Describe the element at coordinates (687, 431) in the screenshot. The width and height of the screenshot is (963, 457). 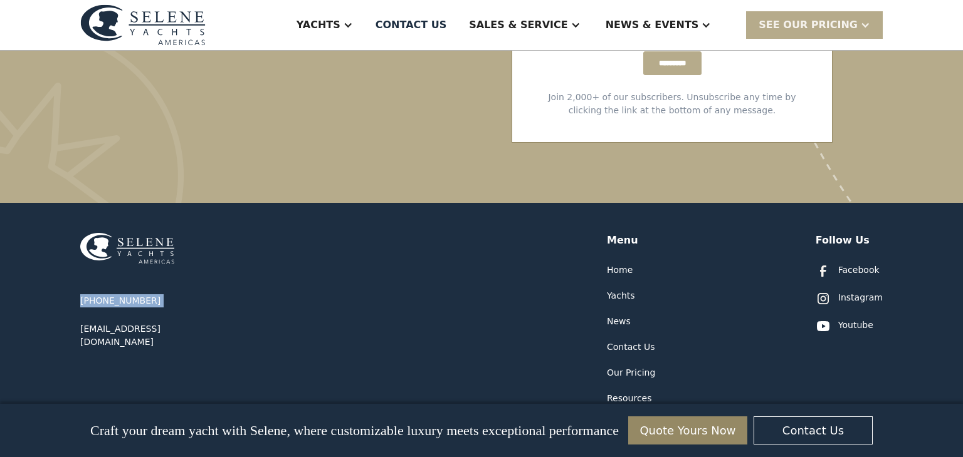
I see `a: Quote Yours Now` at that location.